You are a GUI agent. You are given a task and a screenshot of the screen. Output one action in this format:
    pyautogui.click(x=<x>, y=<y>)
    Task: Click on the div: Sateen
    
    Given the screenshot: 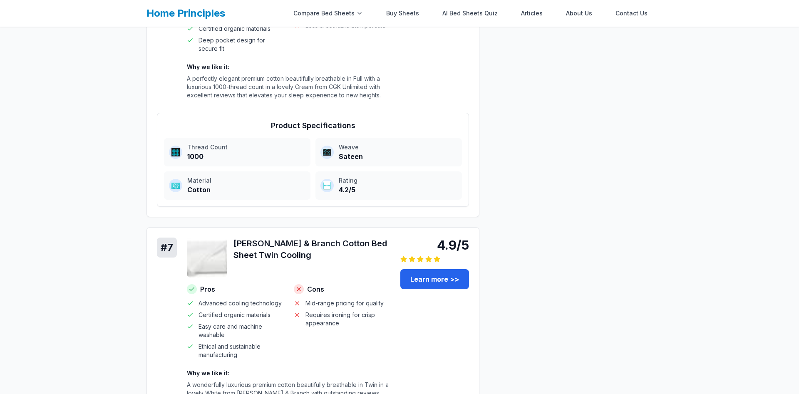 What is the action you would take?
    pyautogui.click(x=398, y=156)
    